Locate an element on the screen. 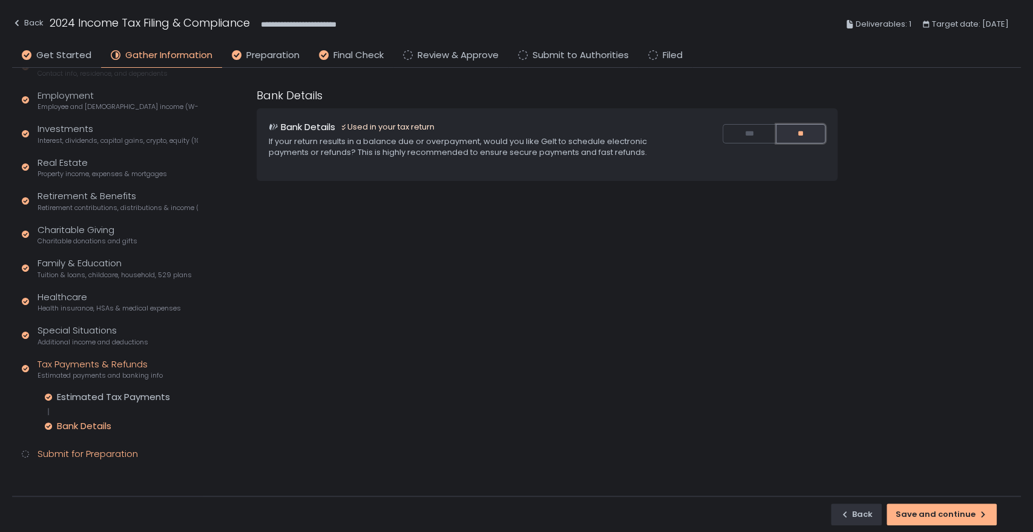  span: Additional income and deductions is located at coordinates (93, 342).